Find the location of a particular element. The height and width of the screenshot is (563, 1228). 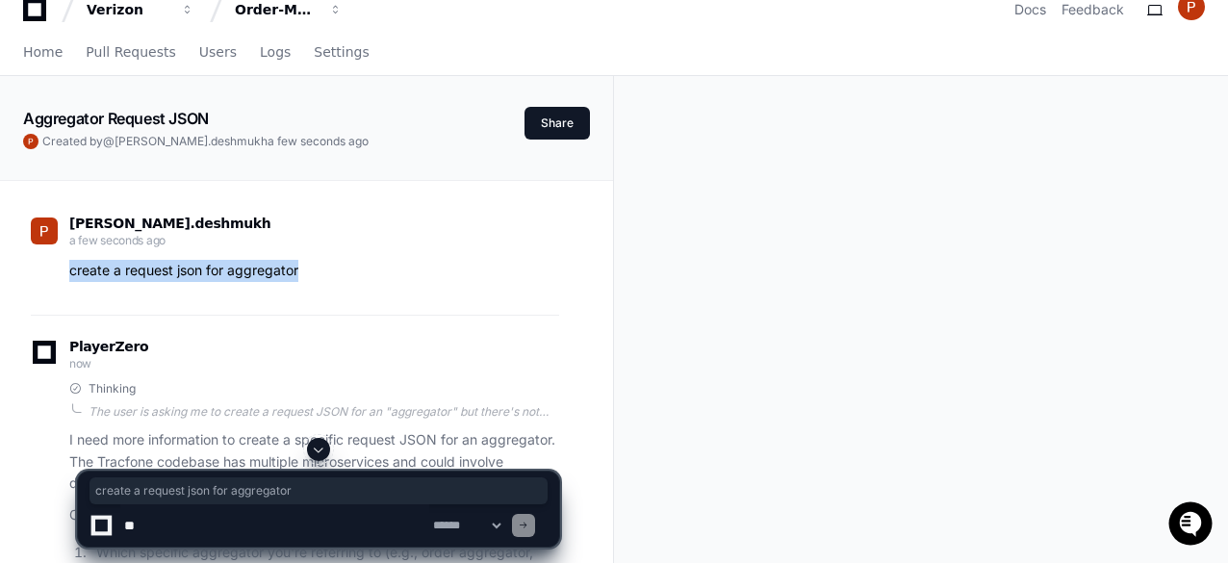

img: PlayerZero is located at coordinates (39, 39).